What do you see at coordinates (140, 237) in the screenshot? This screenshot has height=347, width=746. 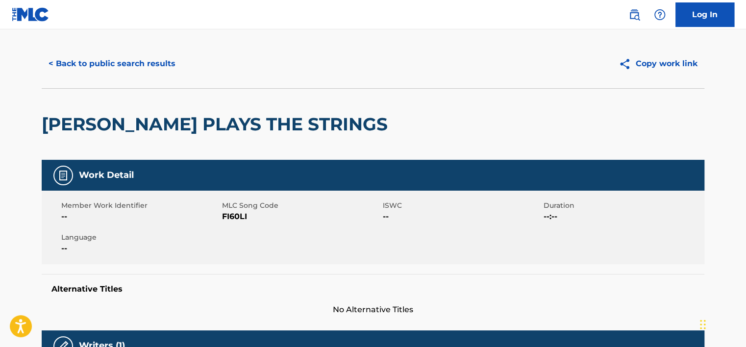 I see `span: Language` at bounding box center [140, 237].